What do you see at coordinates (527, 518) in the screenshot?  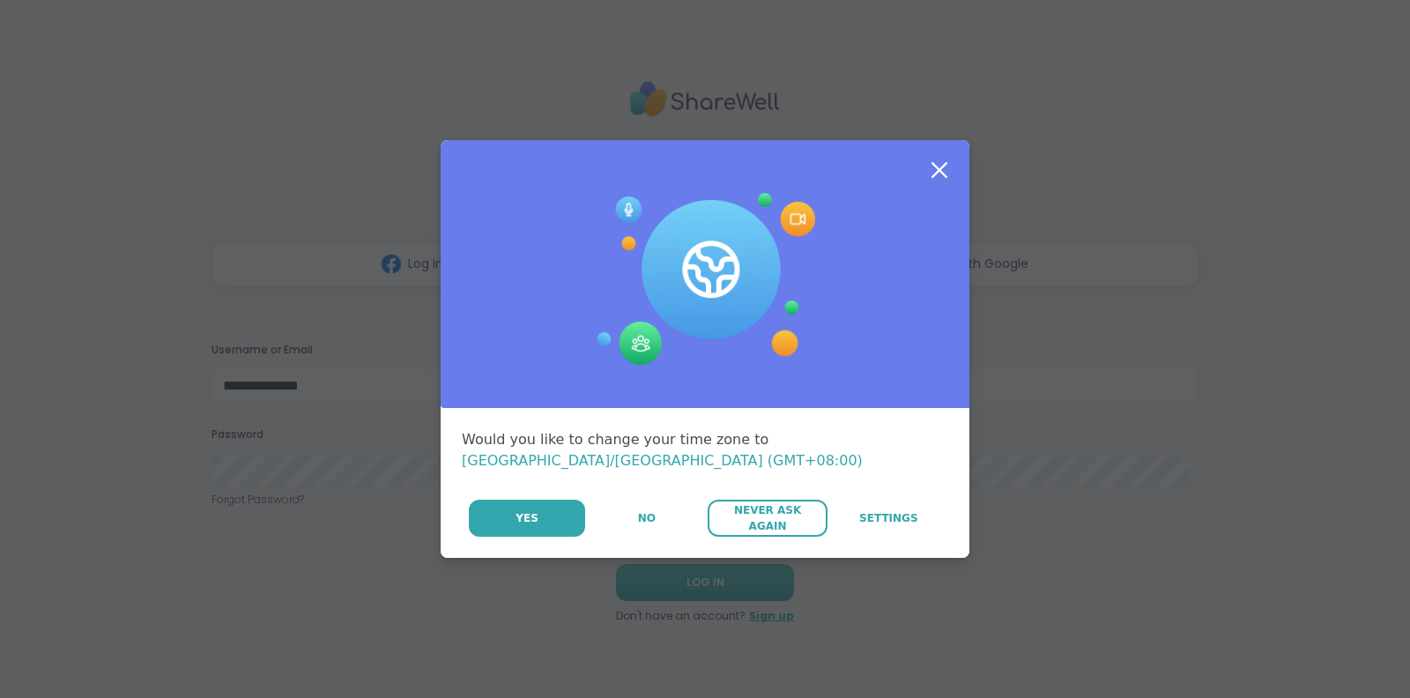 I see `button: Yes` at bounding box center [527, 518].